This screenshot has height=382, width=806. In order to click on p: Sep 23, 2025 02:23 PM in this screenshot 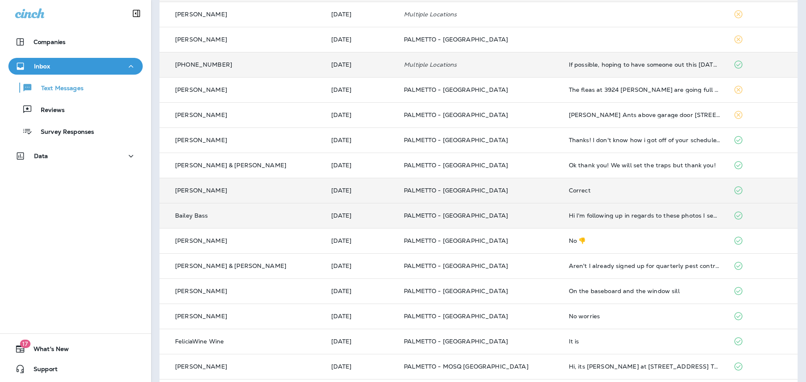, I will do `click(360, 140)`.